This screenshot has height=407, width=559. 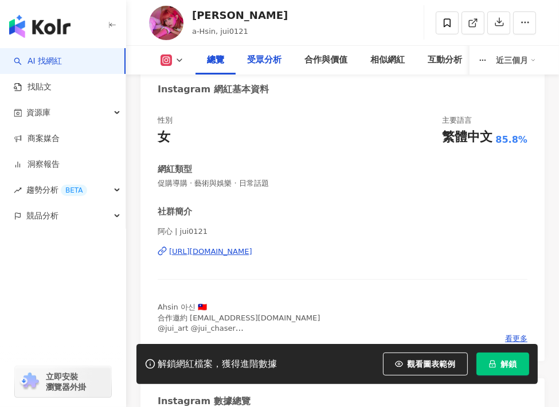 I want to click on span: 促購導購 · 藝術與娛樂 · 日常話題, so click(x=342, y=184).